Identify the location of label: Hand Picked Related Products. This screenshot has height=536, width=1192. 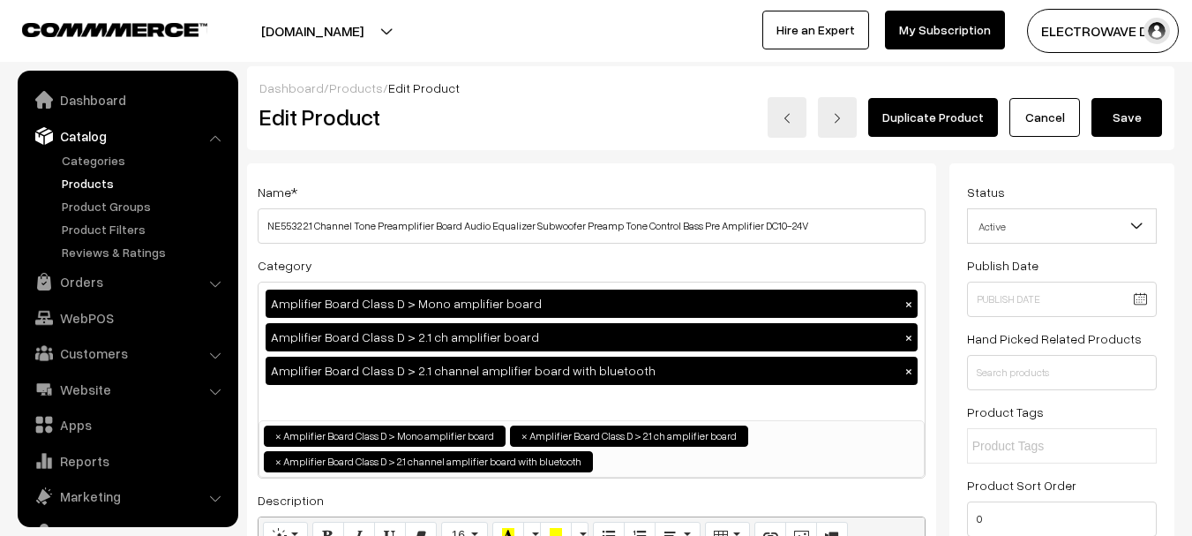
(1054, 338).